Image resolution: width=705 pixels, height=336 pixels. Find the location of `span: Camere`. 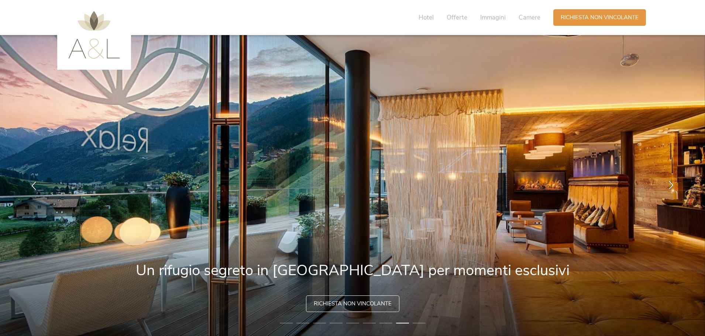

span: Camere is located at coordinates (529, 17).